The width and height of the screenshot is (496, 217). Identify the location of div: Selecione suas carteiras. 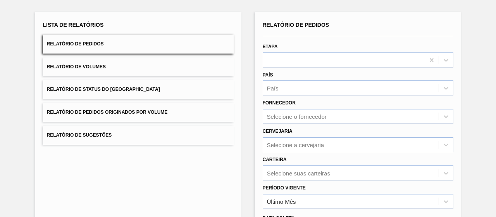
(299, 173).